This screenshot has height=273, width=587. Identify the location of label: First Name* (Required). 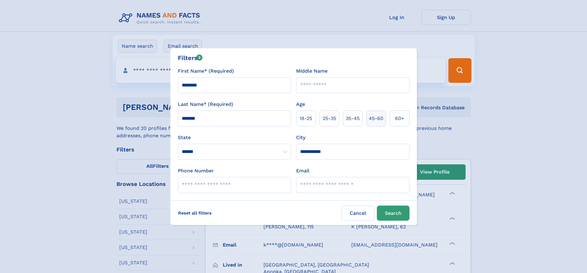
(206, 71).